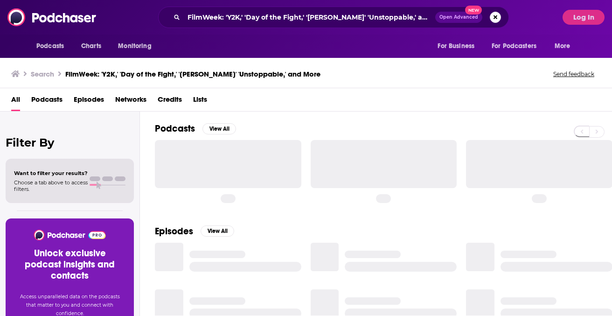 This screenshot has height=316, width=612. What do you see at coordinates (51, 186) in the screenshot?
I see `span: Choose a tab above to access filters.` at bounding box center [51, 186].